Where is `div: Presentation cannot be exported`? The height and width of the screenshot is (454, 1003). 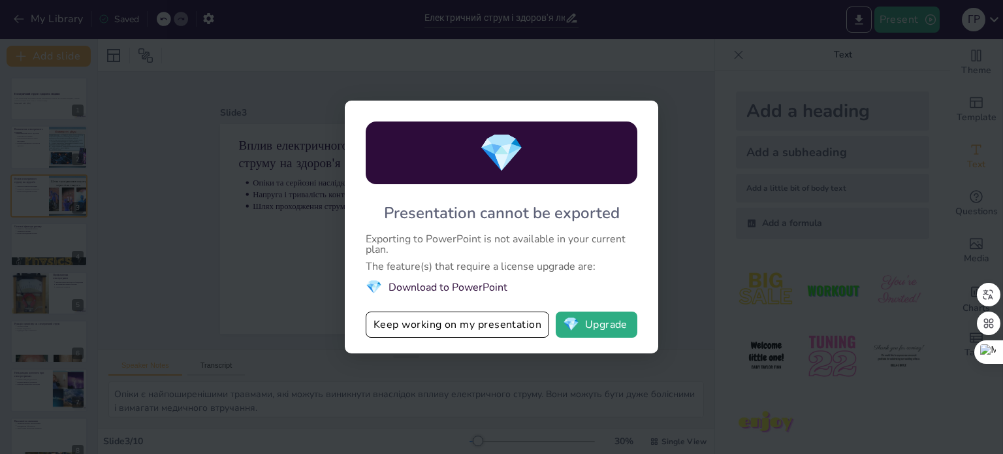
div: Presentation cannot be exported is located at coordinates (501, 213).